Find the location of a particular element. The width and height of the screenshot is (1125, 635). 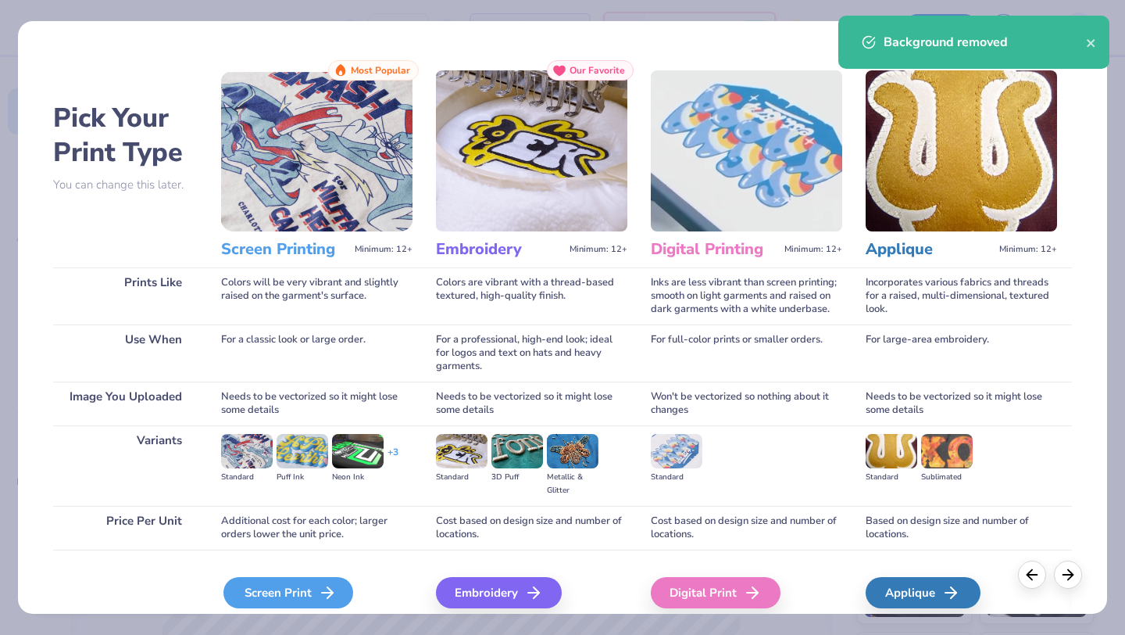

div: Screen Print is located at coordinates (288, 592).